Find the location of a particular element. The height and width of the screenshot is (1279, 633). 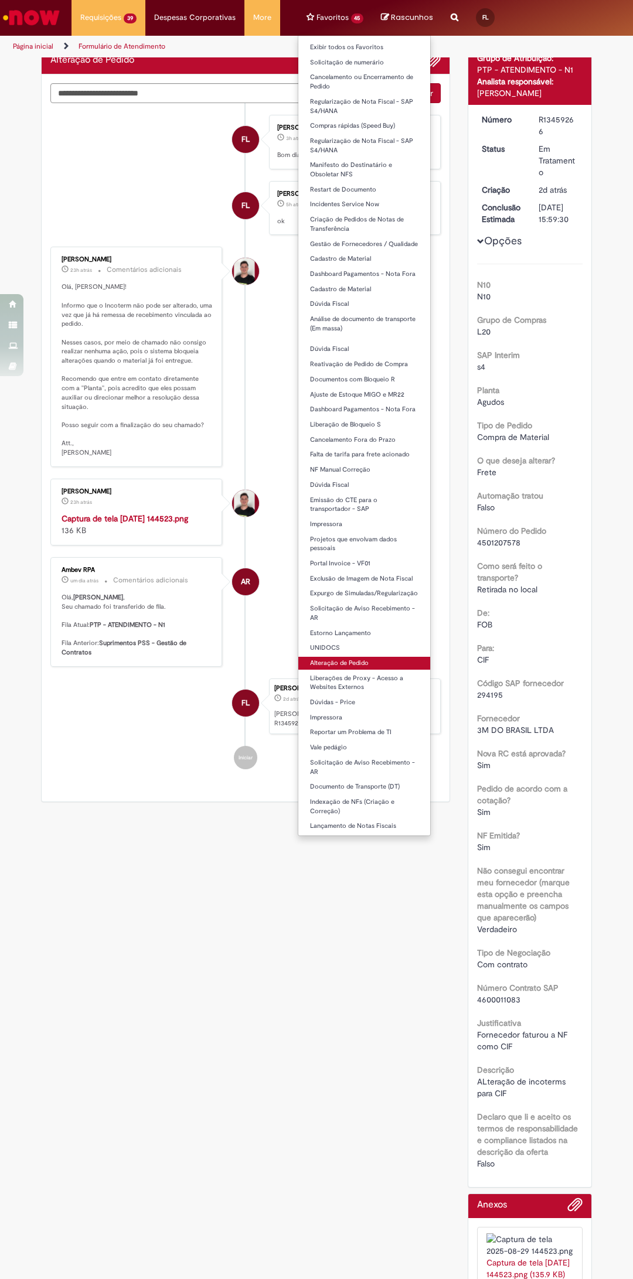

b: Automação tratou is located at coordinates (510, 496).